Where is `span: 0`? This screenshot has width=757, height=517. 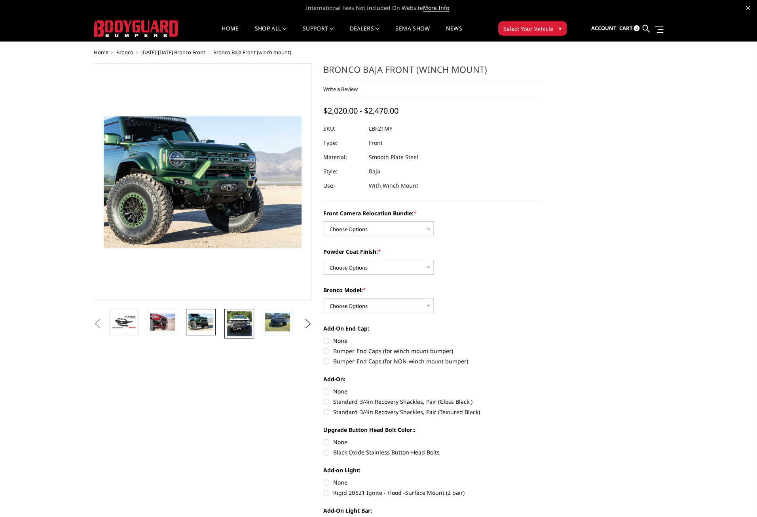
span: 0 is located at coordinates (637, 28).